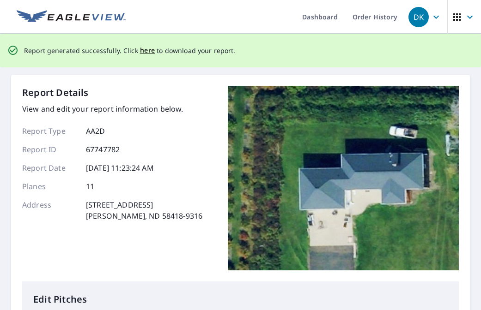 This screenshot has height=310, width=481. Describe the element at coordinates (343, 178) in the screenshot. I see `img: Top image` at that location.